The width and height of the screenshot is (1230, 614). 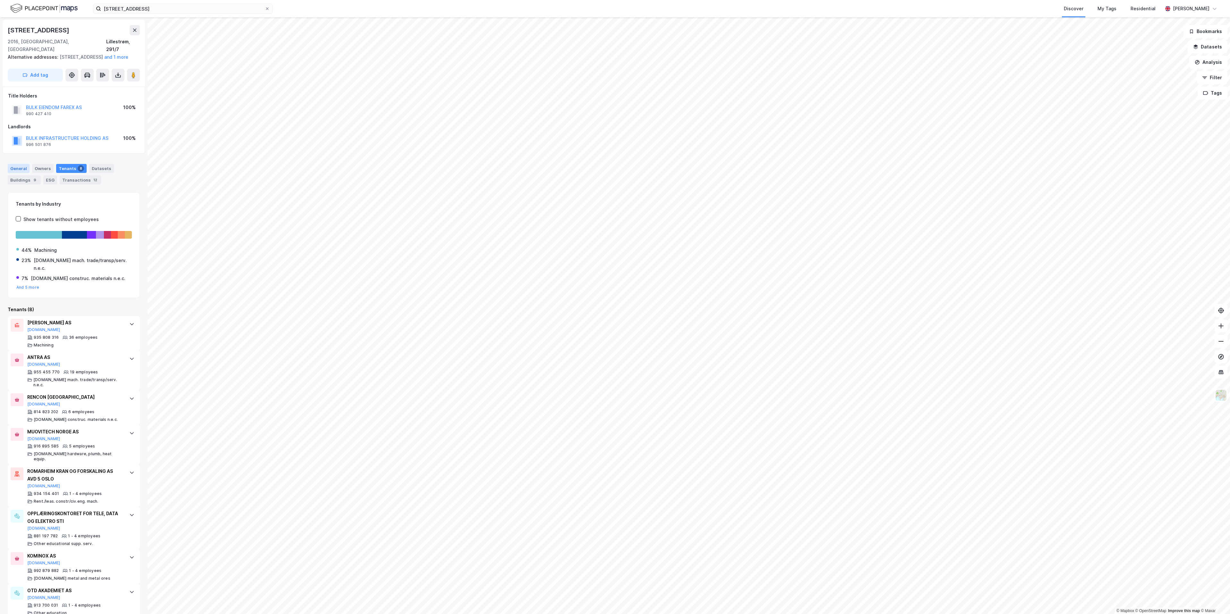 What do you see at coordinates (61, 219) in the screenshot?
I see `div: Show tenants without employees` at bounding box center [61, 219].